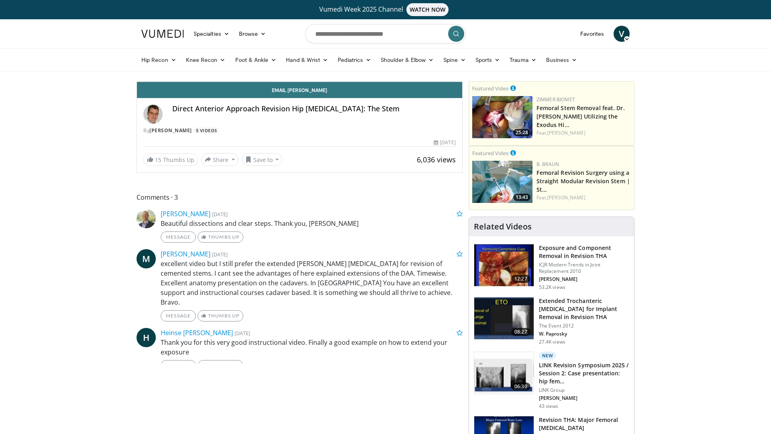 This screenshot has width=771, height=434. I want to click on img: 5SPjETdNCPS-ZANX4xMDoxOmtxOwKG7D.150x105_q85_crop-smart_upscale.jpg, so click(504, 318).